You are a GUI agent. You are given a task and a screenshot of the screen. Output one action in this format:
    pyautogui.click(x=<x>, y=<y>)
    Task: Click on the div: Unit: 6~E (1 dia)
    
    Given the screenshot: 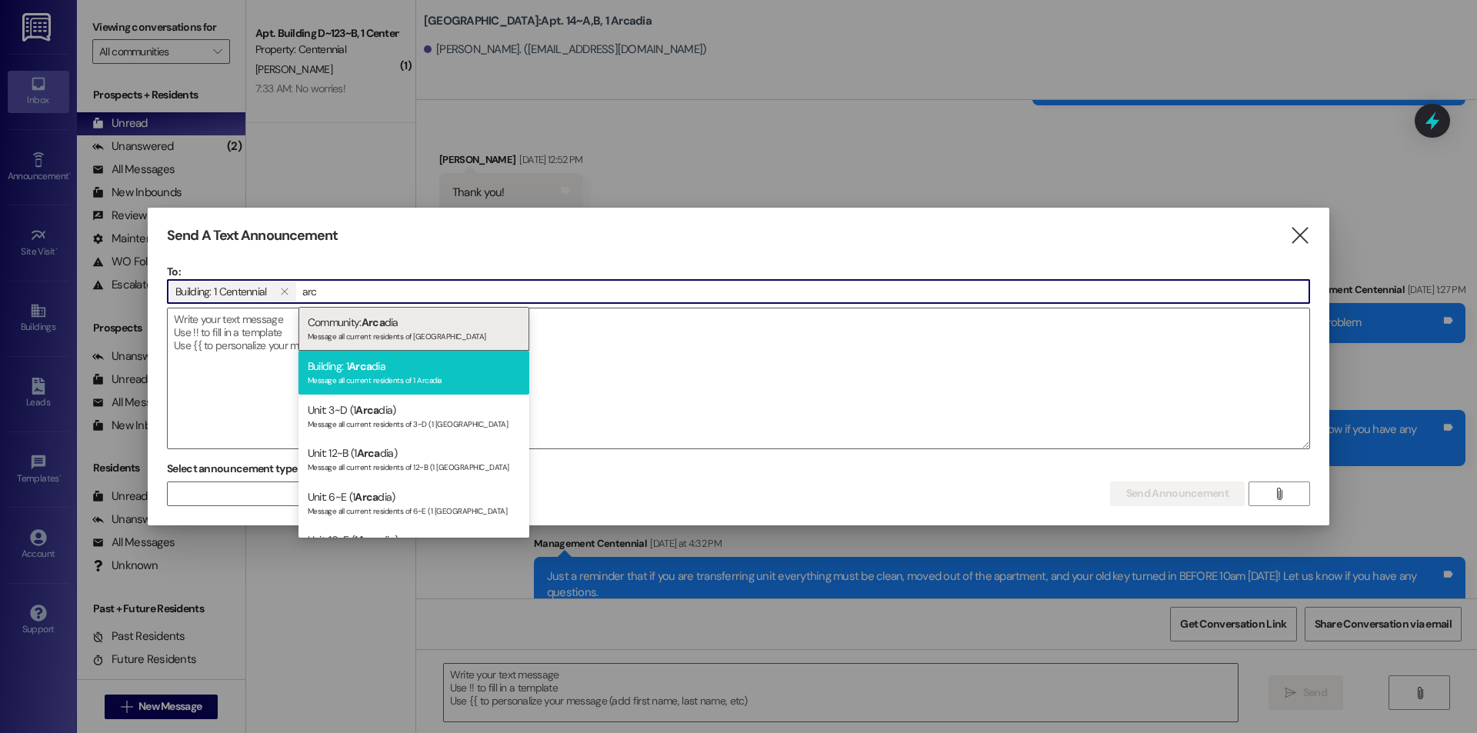 What is the action you would take?
    pyautogui.click(x=414, y=503)
    